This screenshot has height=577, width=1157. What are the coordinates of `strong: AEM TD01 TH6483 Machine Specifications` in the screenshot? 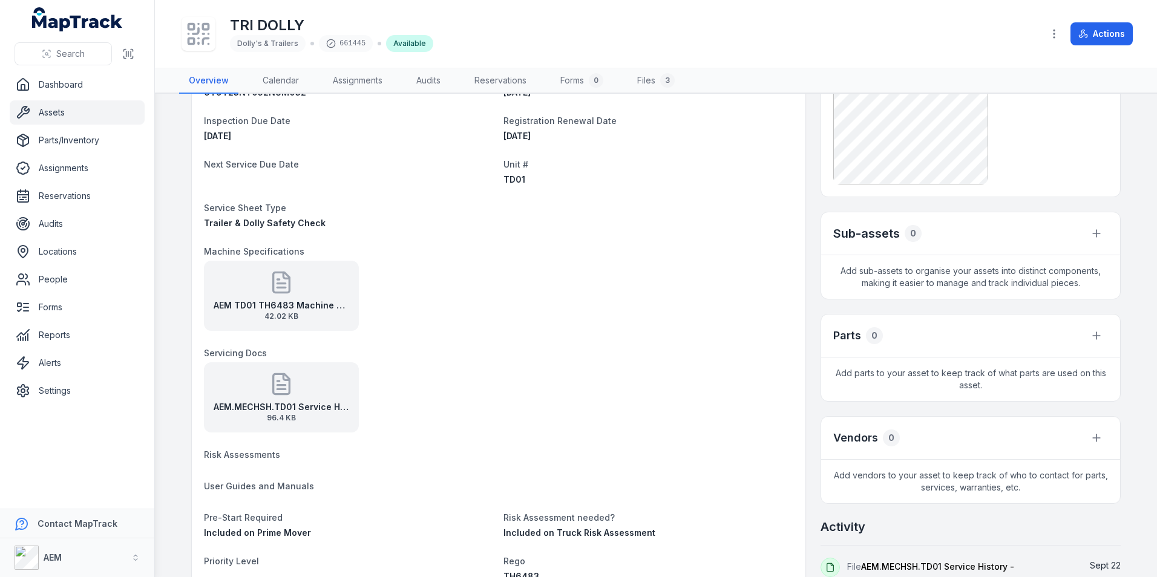 It's located at (281, 306).